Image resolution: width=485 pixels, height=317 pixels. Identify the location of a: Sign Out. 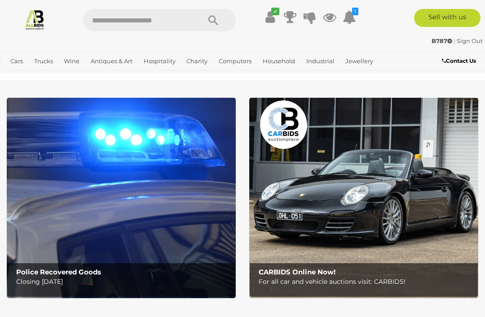
(469, 41).